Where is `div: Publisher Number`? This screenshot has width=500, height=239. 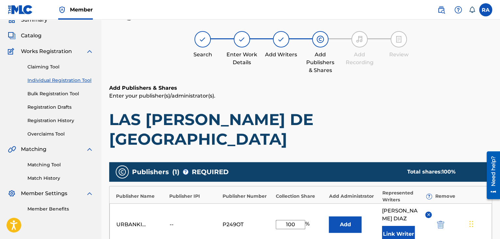 div: Publisher Number is located at coordinates (248, 196).